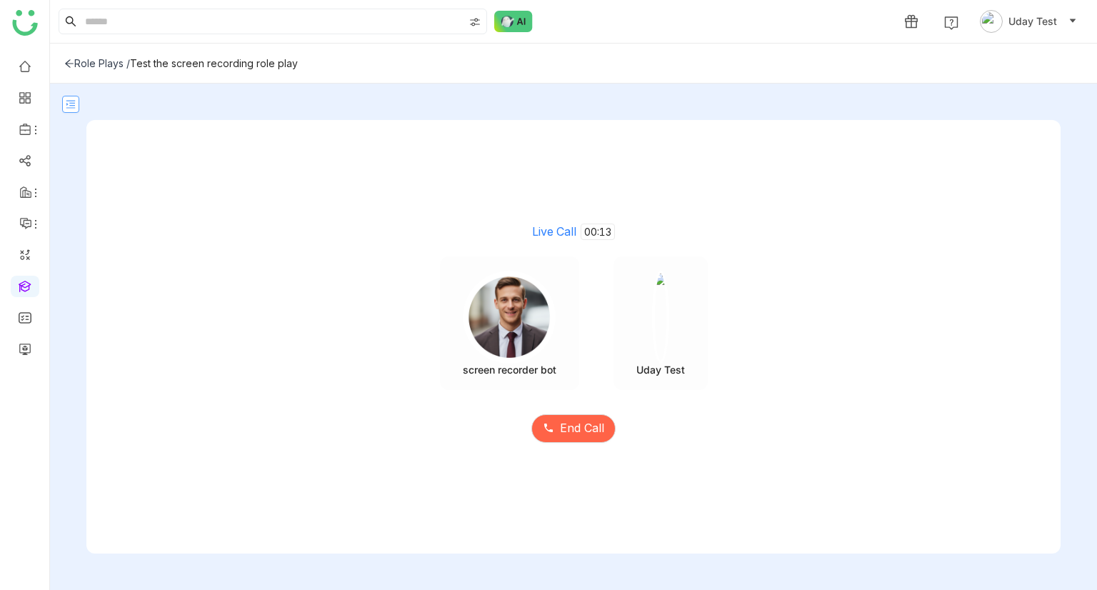 This screenshot has height=590, width=1097. What do you see at coordinates (582, 428) in the screenshot?
I see `span: End Call` at bounding box center [582, 428].